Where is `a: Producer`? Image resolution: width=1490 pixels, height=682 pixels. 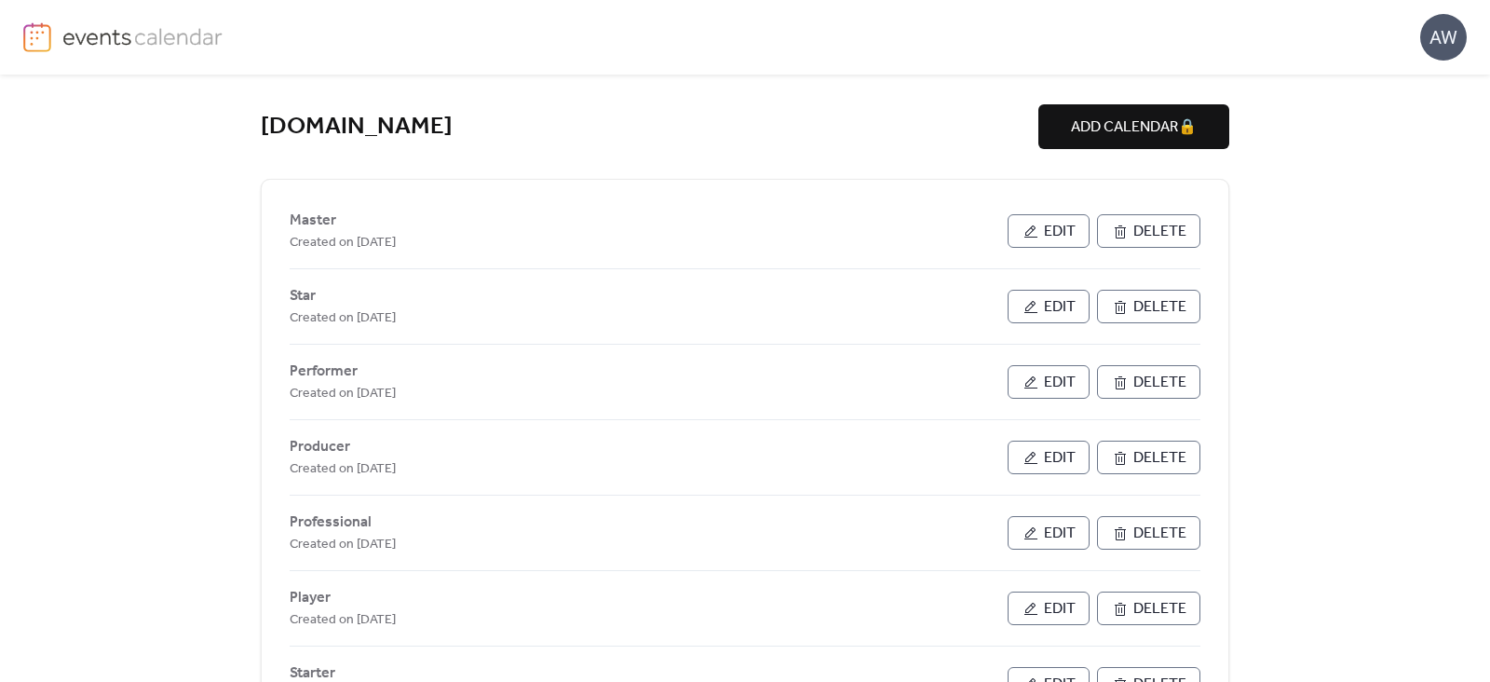
a: Producer is located at coordinates (319, 446).